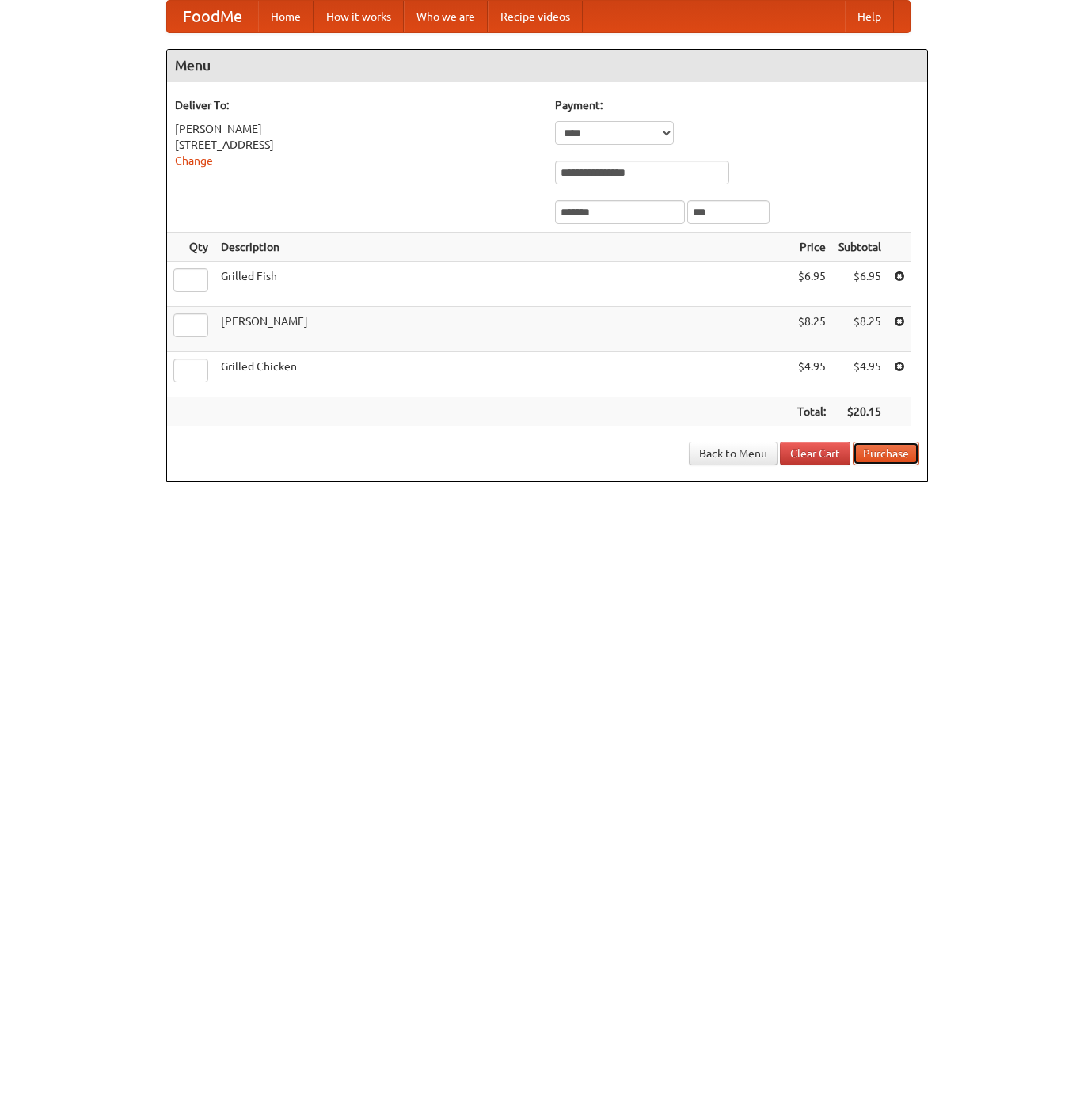 The height and width of the screenshot is (1120, 1076). What do you see at coordinates (503, 374) in the screenshot?
I see `td: Grilled Chicken` at bounding box center [503, 374].